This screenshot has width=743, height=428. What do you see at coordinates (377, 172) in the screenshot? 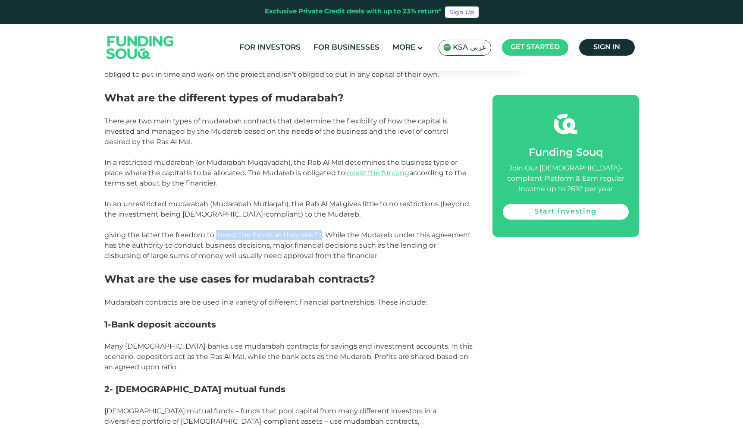
I see `a: invest the funding` at bounding box center [377, 172].